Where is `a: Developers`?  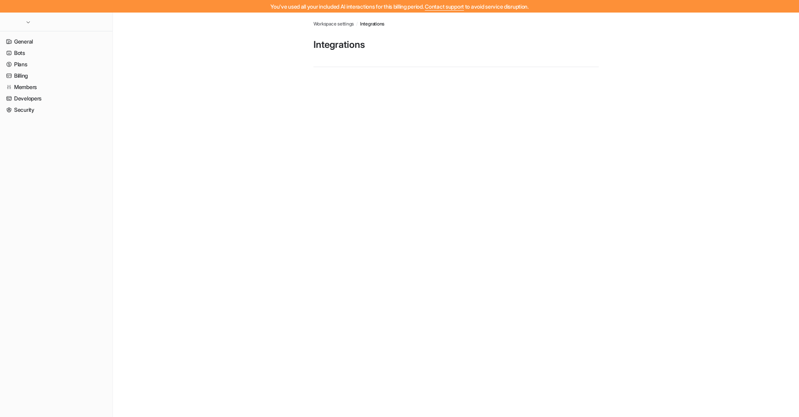
a: Developers is located at coordinates (56, 98).